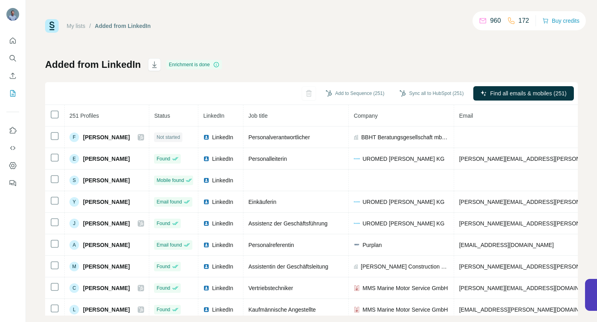 The width and height of the screenshot is (597, 322). What do you see at coordinates (13, 148) in the screenshot?
I see `button: Use Surfe API` at bounding box center [13, 148].